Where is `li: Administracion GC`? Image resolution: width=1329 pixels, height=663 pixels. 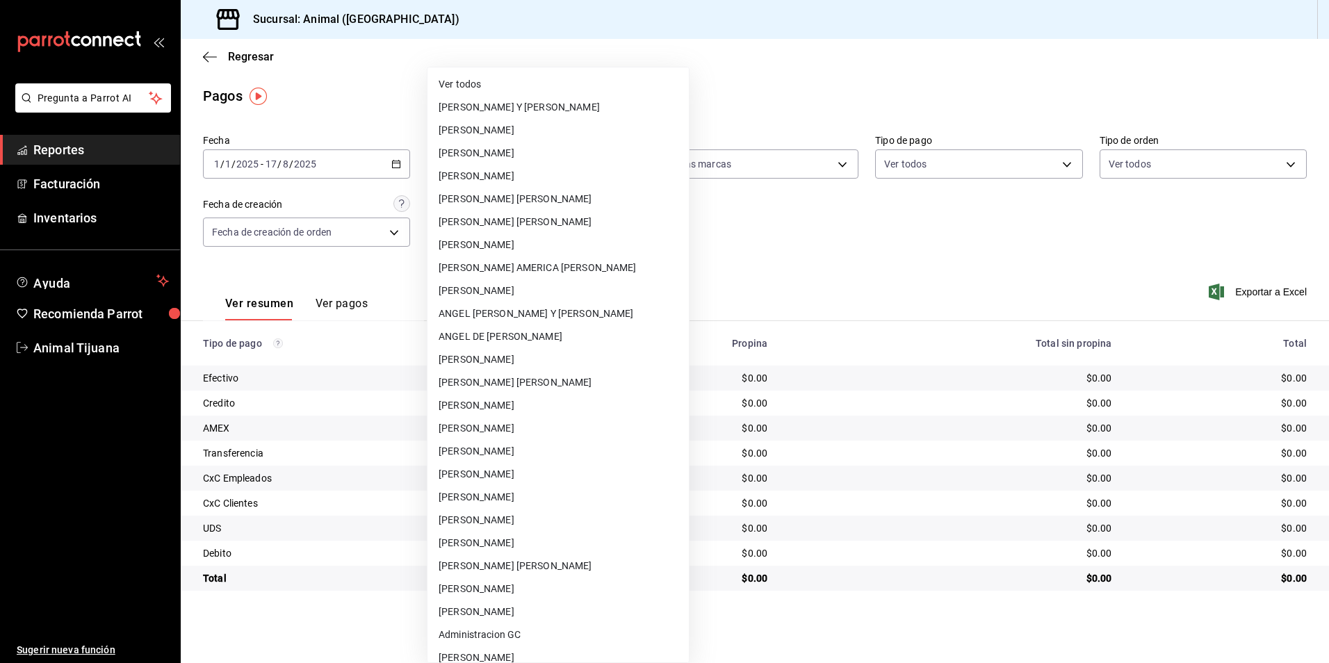
li: Administracion GC is located at coordinates (558, 635).